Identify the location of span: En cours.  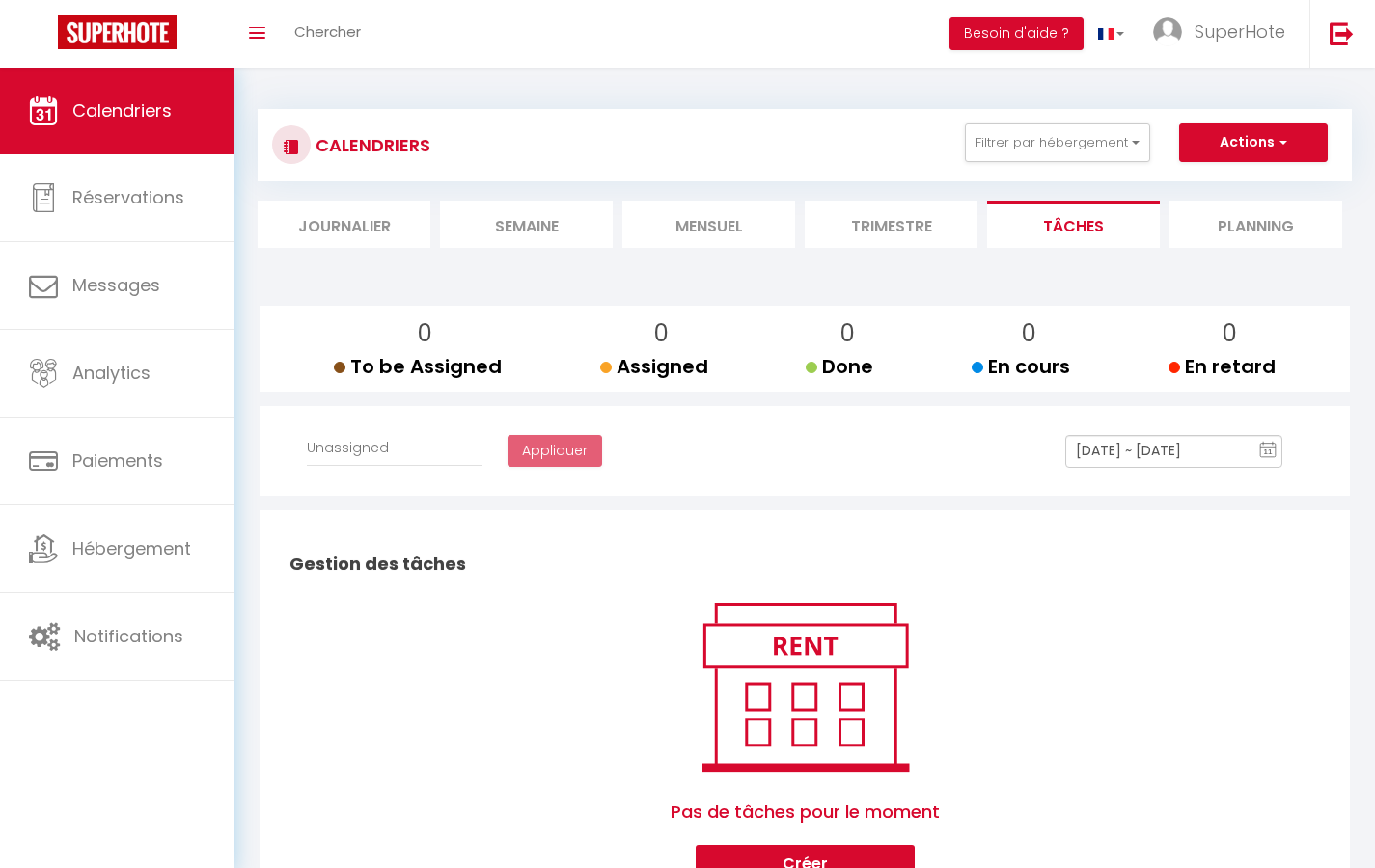
(1021, 367).